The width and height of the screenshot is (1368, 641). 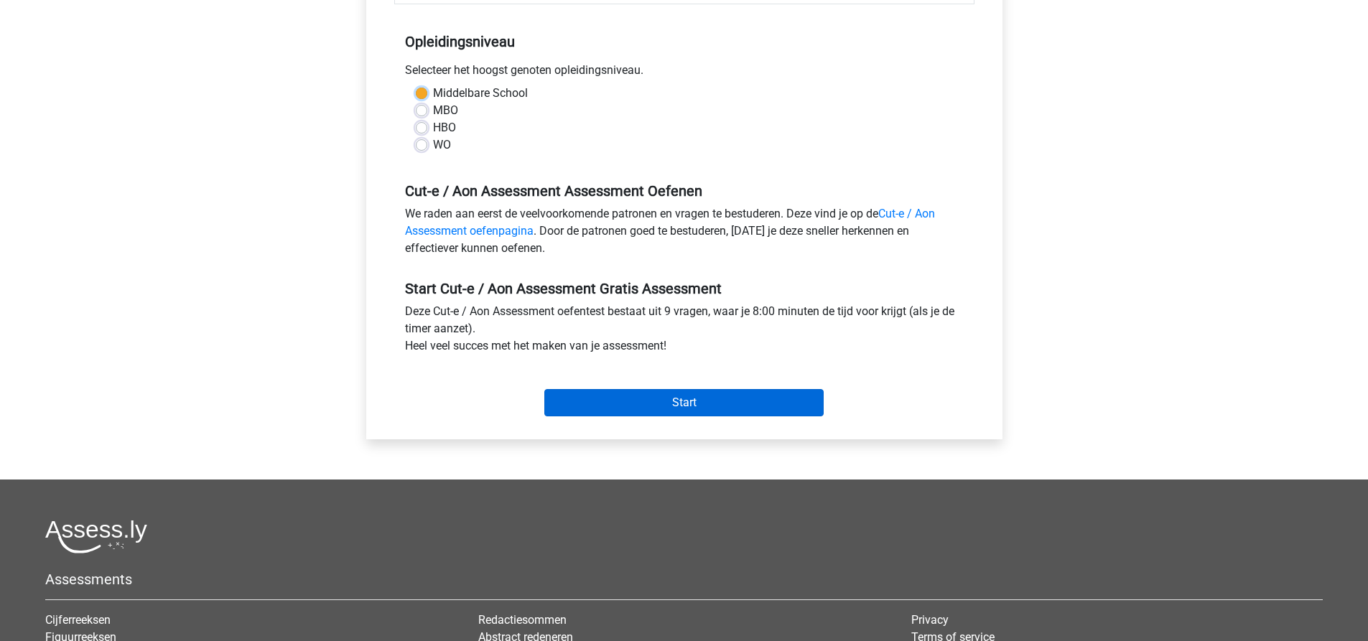 I want to click on label: Middelbare School, so click(x=480, y=93).